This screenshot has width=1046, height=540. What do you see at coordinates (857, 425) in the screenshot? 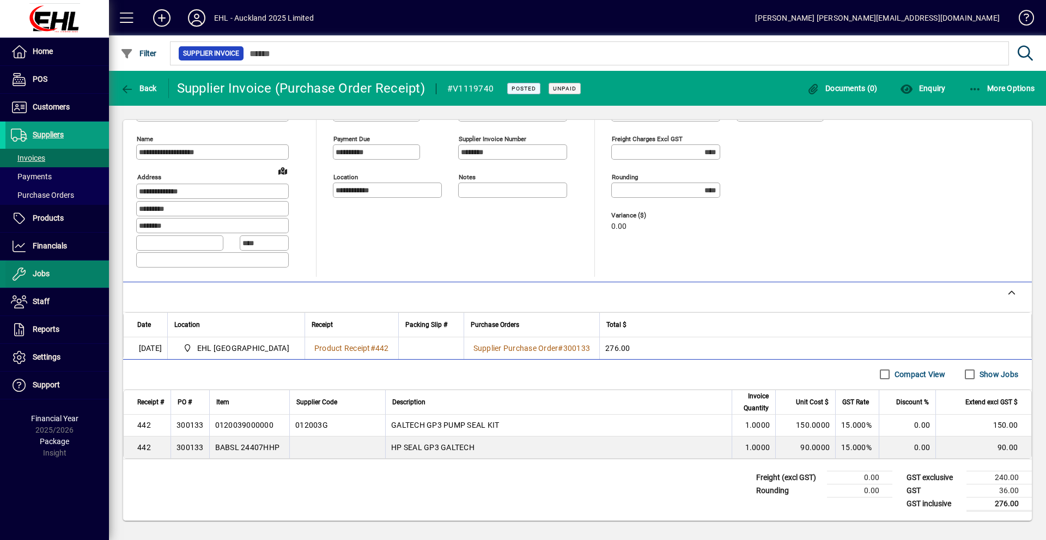
I see `td: 15.000%` at bounding box center [857, 425].